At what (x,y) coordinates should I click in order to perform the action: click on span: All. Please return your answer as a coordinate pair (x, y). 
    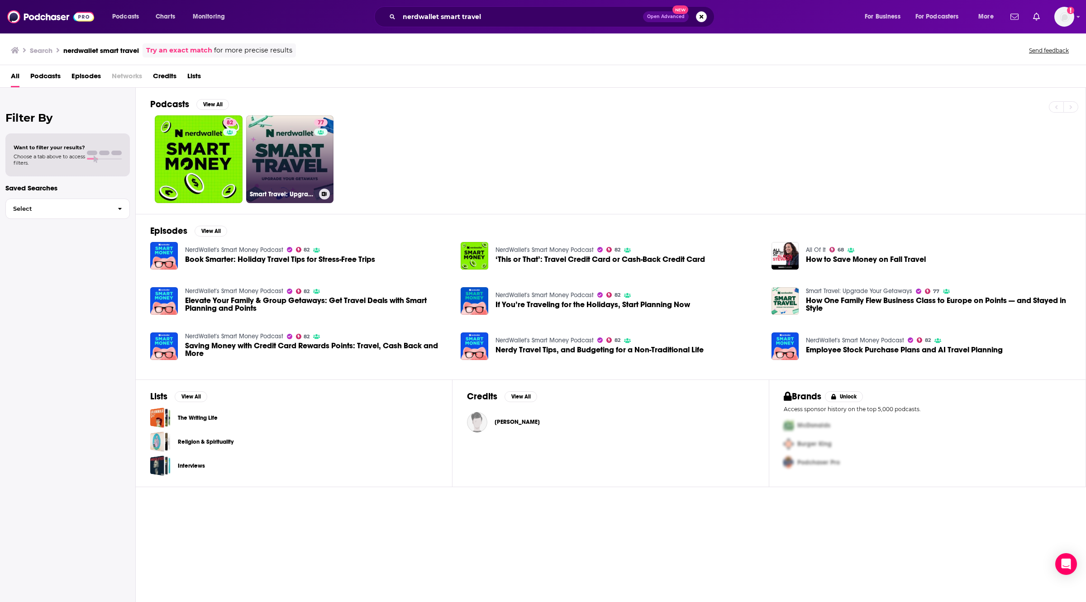
    Looking at the image, I should click on (15, 78).